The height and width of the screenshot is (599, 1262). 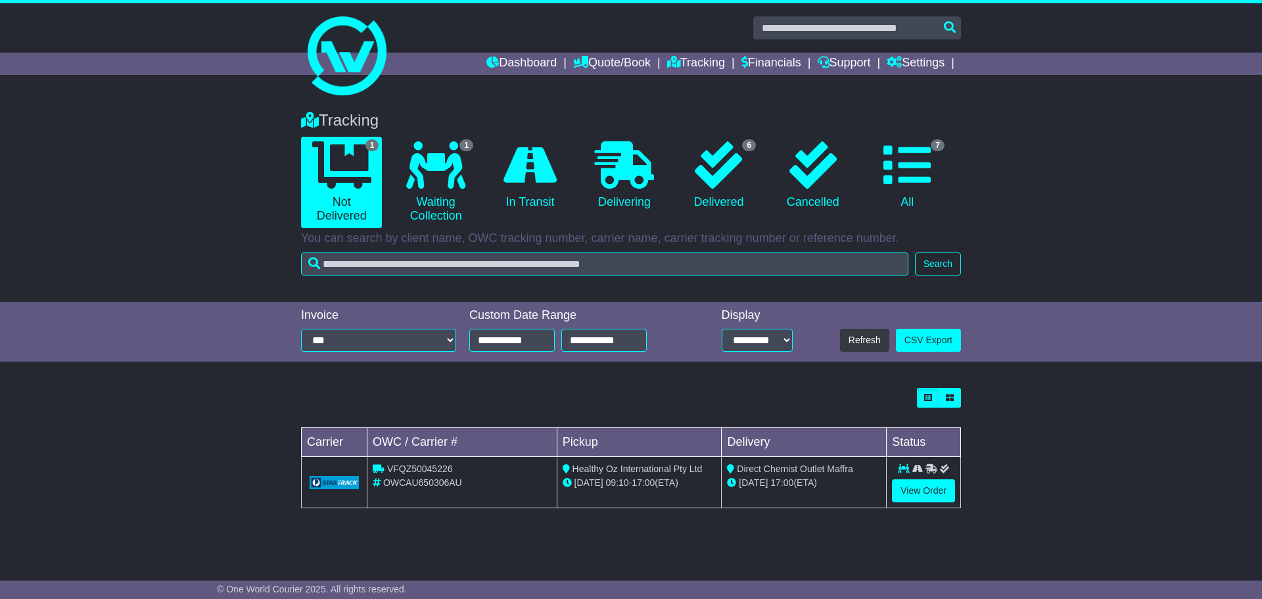 What do you see at coordinates (631, 120) in the screenshot?
I see `div: Tracking` at bounding box center [631, 120].